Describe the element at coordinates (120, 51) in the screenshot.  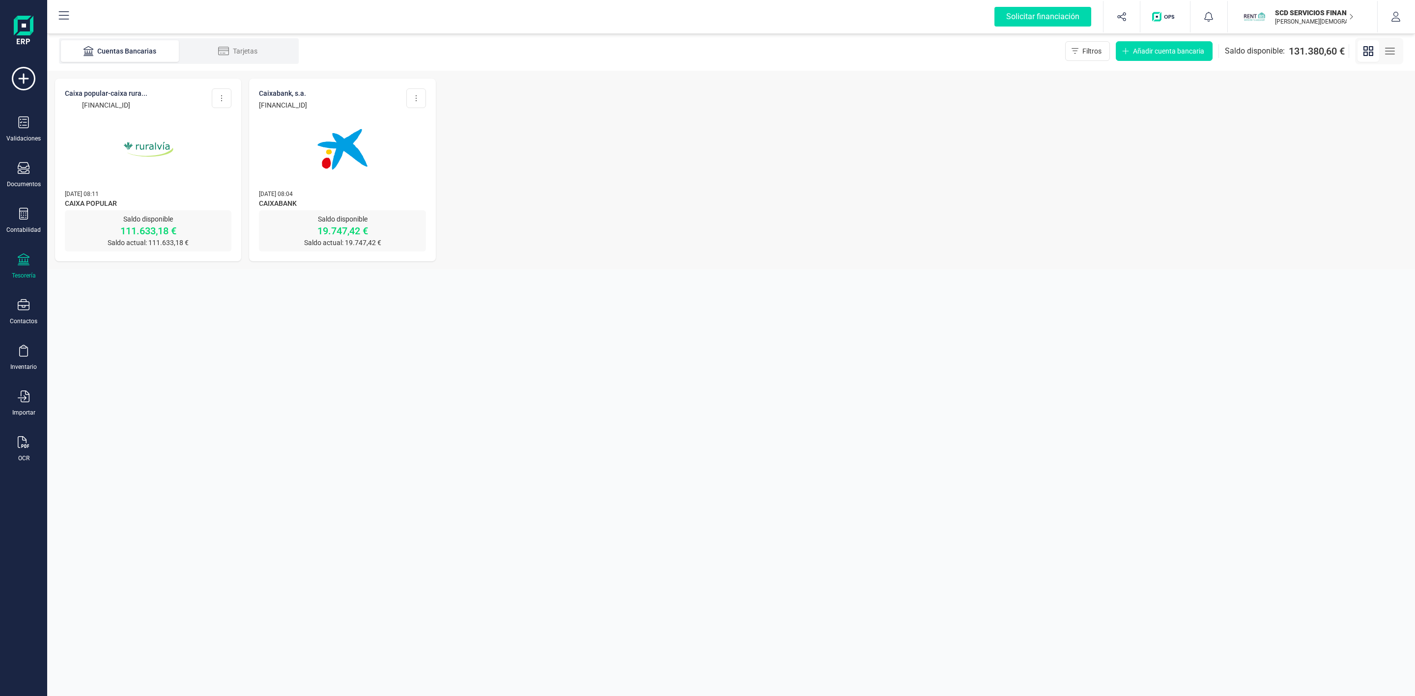
I see `div: Cuentas Bancarias` at that location.